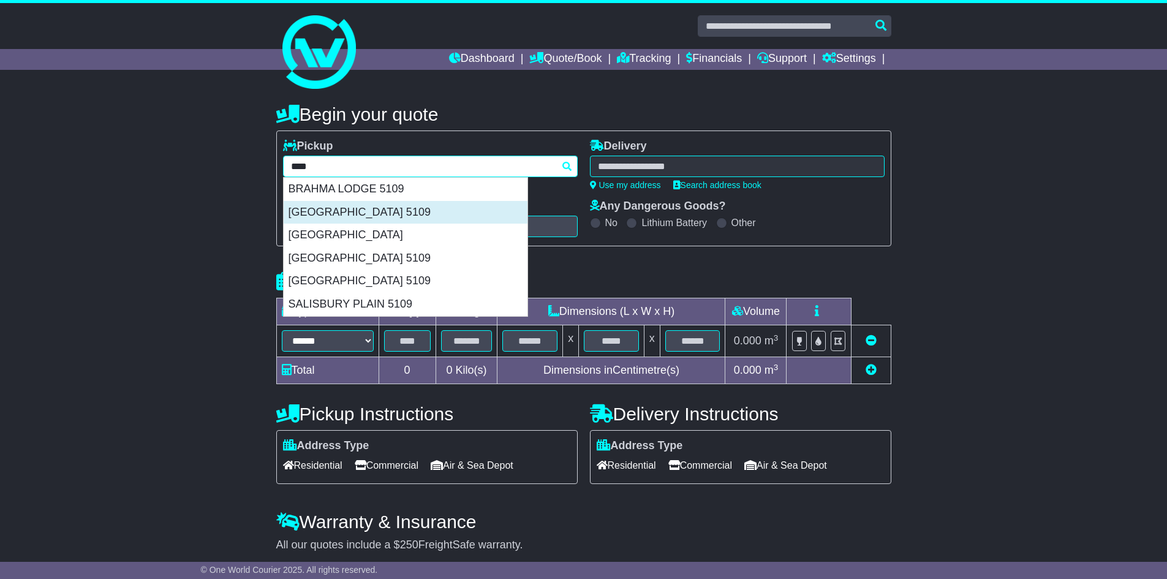 This screenshot has width=1167, height=579. What do you see at coordinates (644, 59) in the screenshot?
I see `a: Tracking` at bounding box center [644, 59].